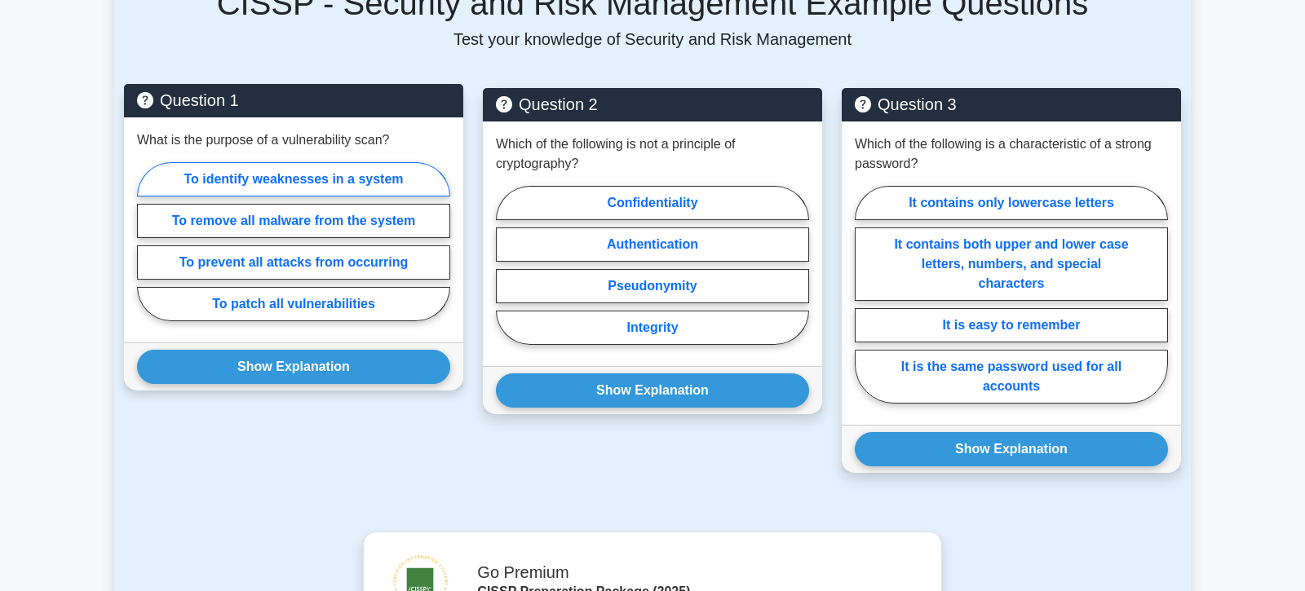 The width and height of the screenshot is (1305, 591). I want to click on label: To patch all vulnerabilities, so click(294, 304).